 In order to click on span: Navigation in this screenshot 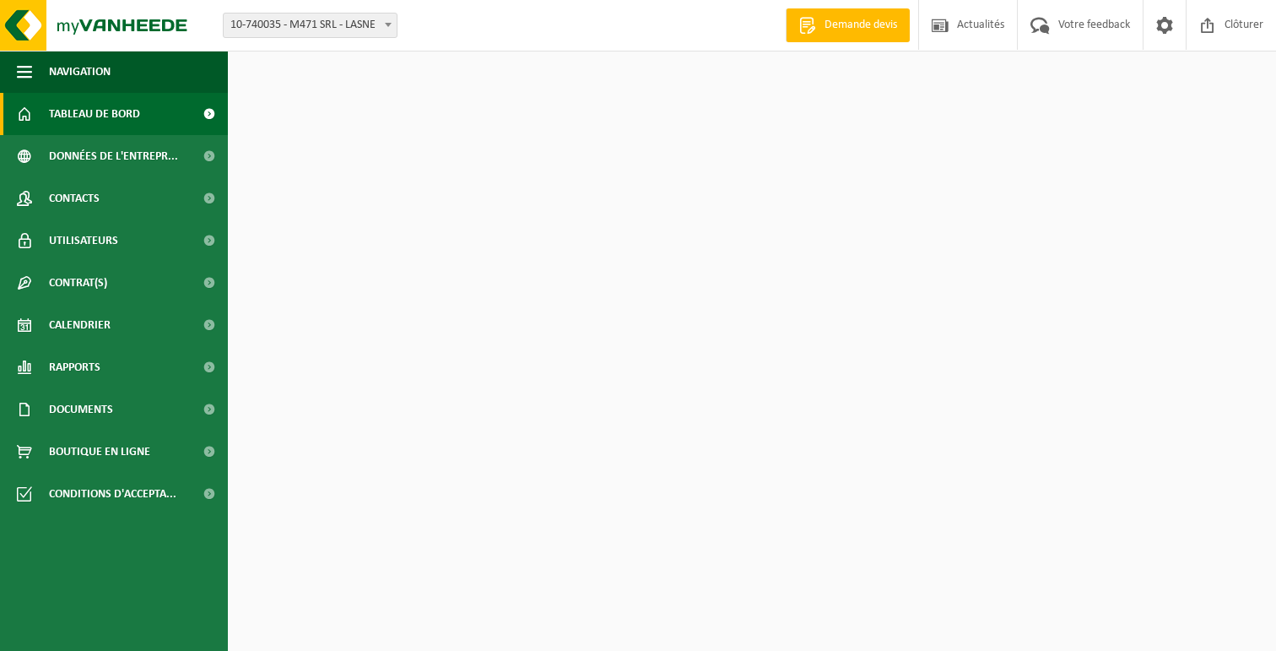, I will do `click(79, 72)`.